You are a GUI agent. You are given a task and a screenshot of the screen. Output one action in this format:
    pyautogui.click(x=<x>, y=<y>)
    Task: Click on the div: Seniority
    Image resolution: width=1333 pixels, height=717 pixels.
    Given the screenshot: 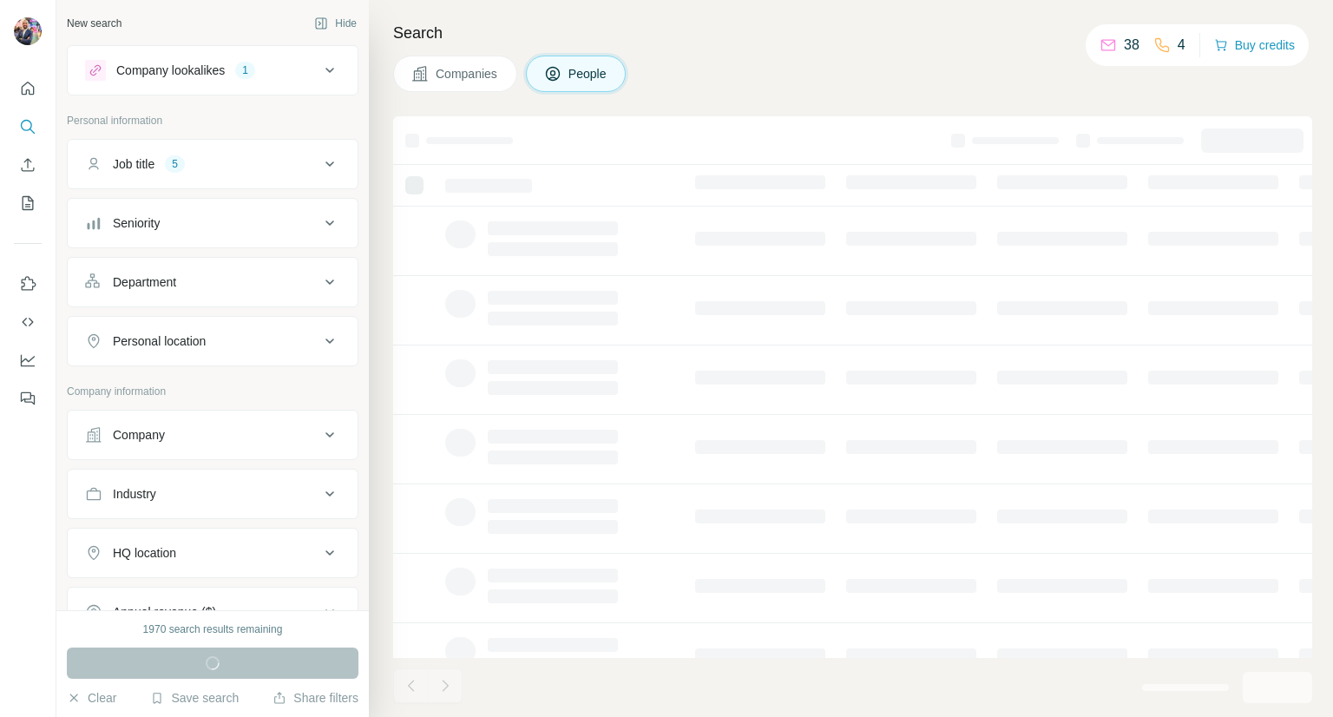 What is the action you would take?
    pyautogui.click(x=136, y=223)
    